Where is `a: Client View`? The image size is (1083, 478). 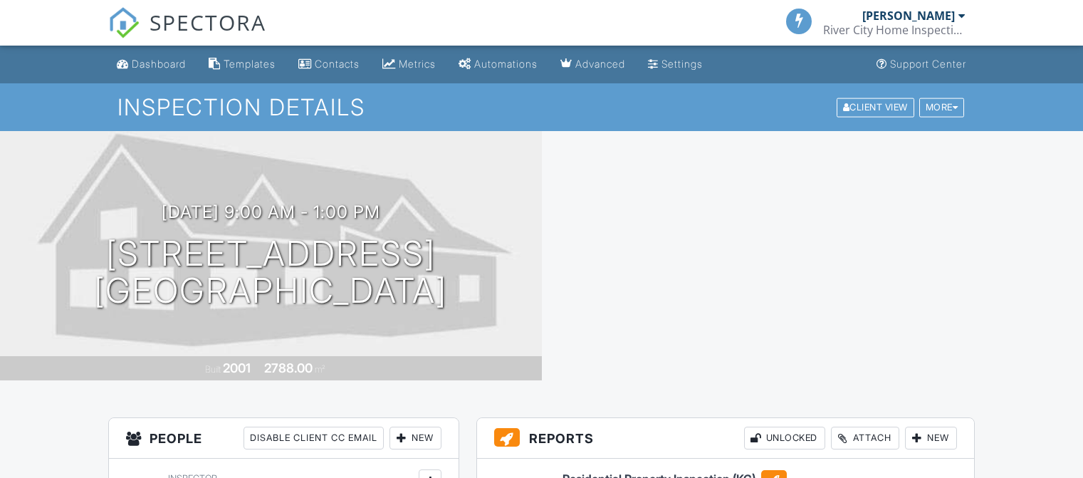
a: Client View is located at coordinates (876, 106).